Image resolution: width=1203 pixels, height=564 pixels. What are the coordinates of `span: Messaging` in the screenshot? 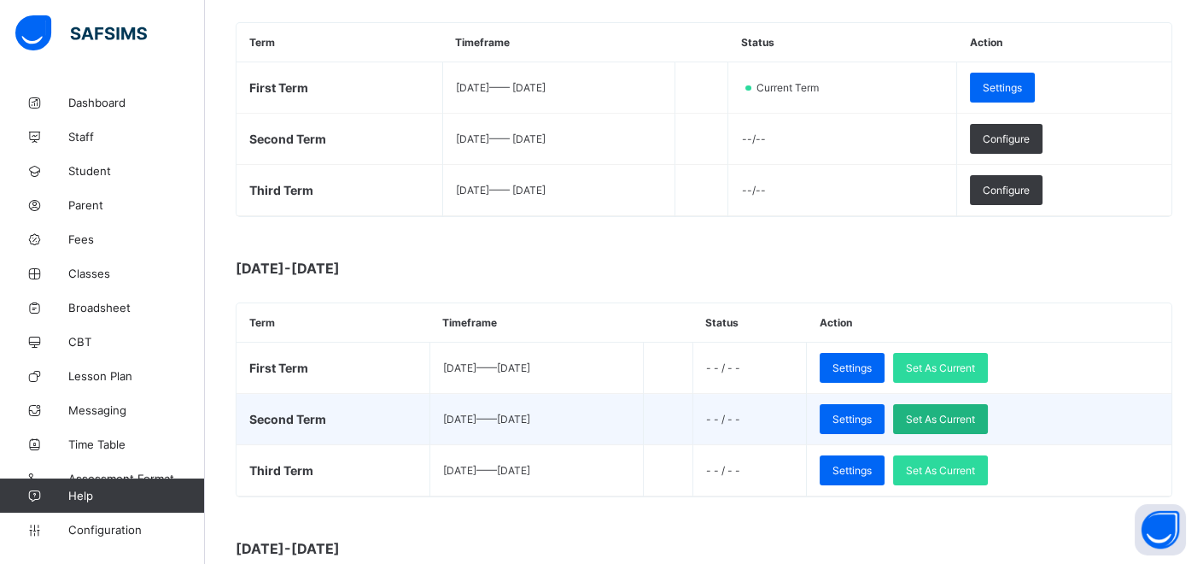 It's located at (137, 410).